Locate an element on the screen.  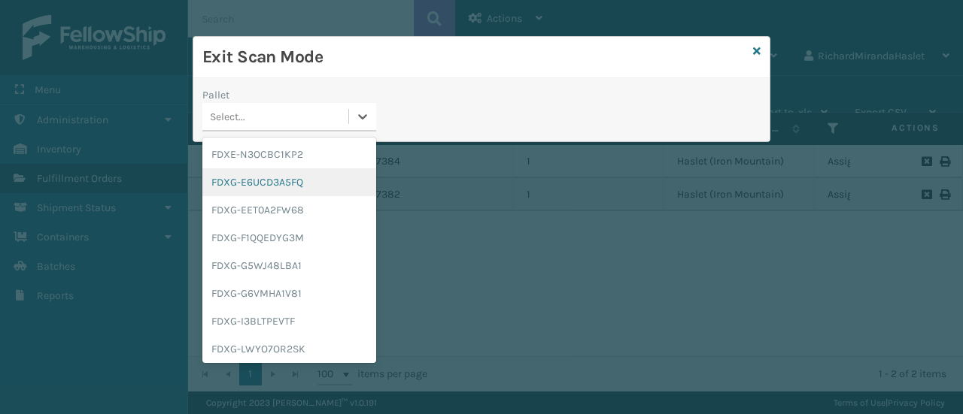
h3: Exit Scan Mode is located at coordinates (475, 57).